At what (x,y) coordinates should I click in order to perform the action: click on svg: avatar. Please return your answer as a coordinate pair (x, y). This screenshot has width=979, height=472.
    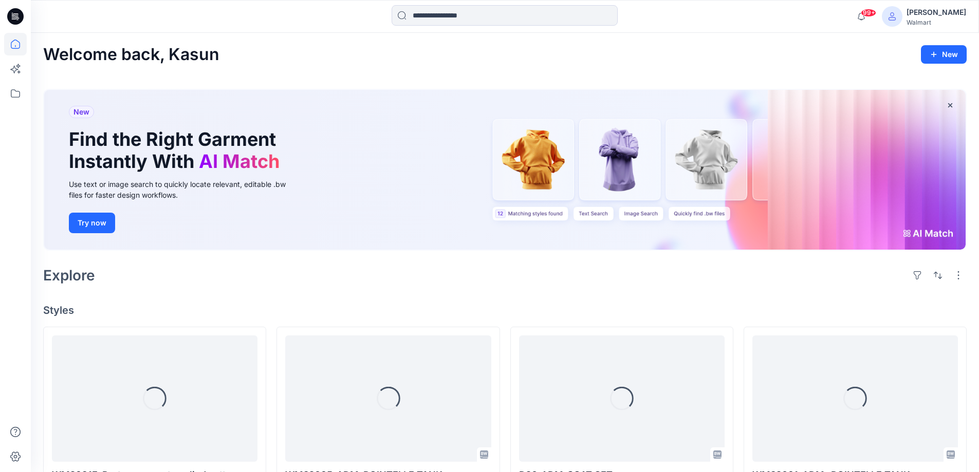
    Looking at the image, I should click on (892, 16).